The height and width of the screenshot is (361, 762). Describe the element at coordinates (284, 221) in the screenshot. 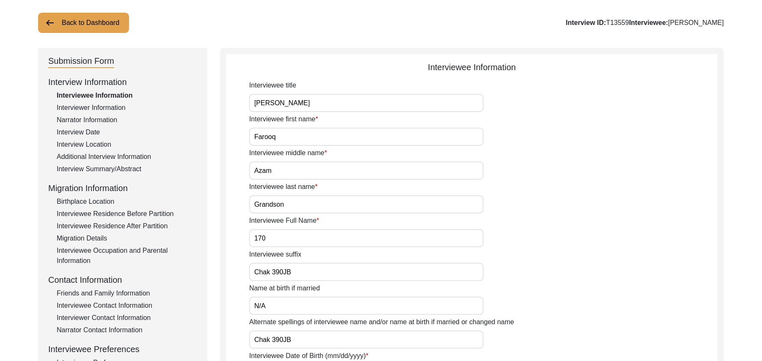

I see `label: Interviewee Full Name` at that location.